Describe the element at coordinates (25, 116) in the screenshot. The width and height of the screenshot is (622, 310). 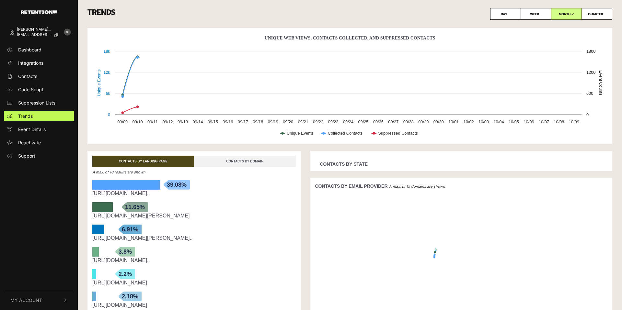
I see `span: Trends` at that location.